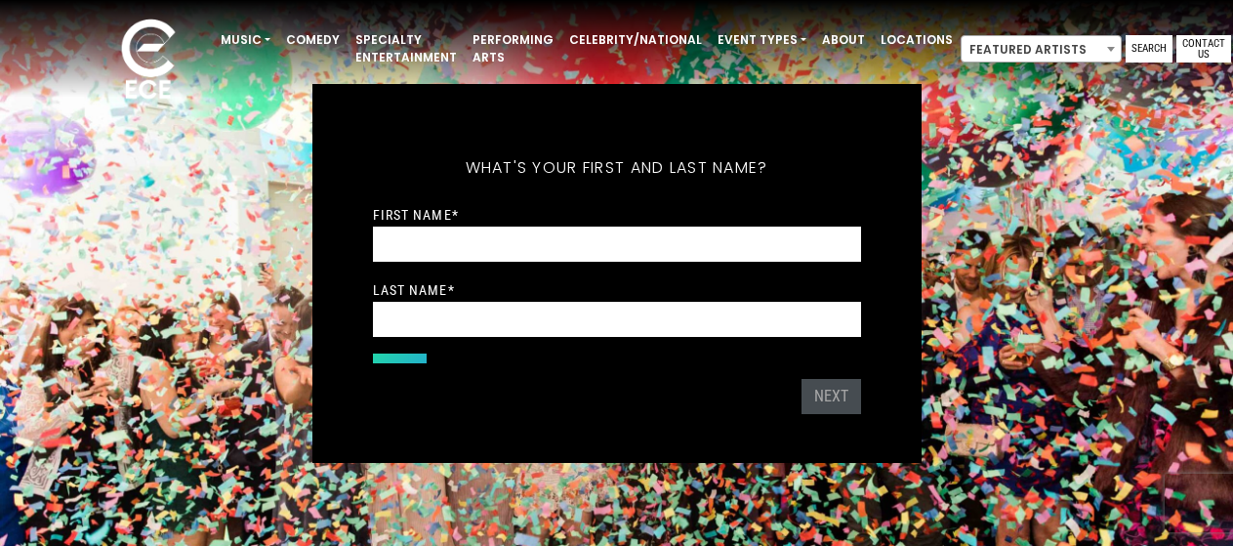 The image size is (1233, 546). I want to click on h5: What's your first and last name?, so click(617, 168).